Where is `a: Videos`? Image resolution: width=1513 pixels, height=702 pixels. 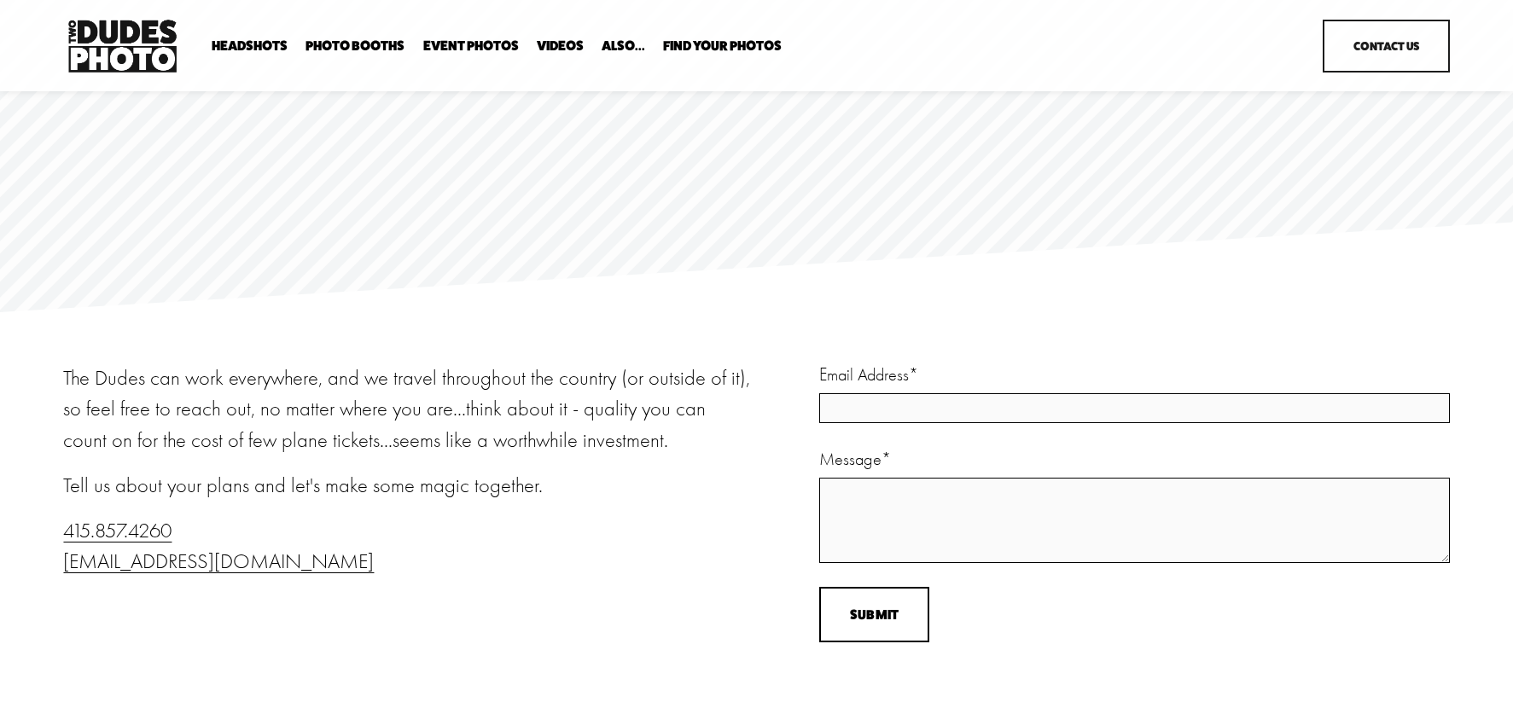
a: Videos is located at coordinates (560, 46).